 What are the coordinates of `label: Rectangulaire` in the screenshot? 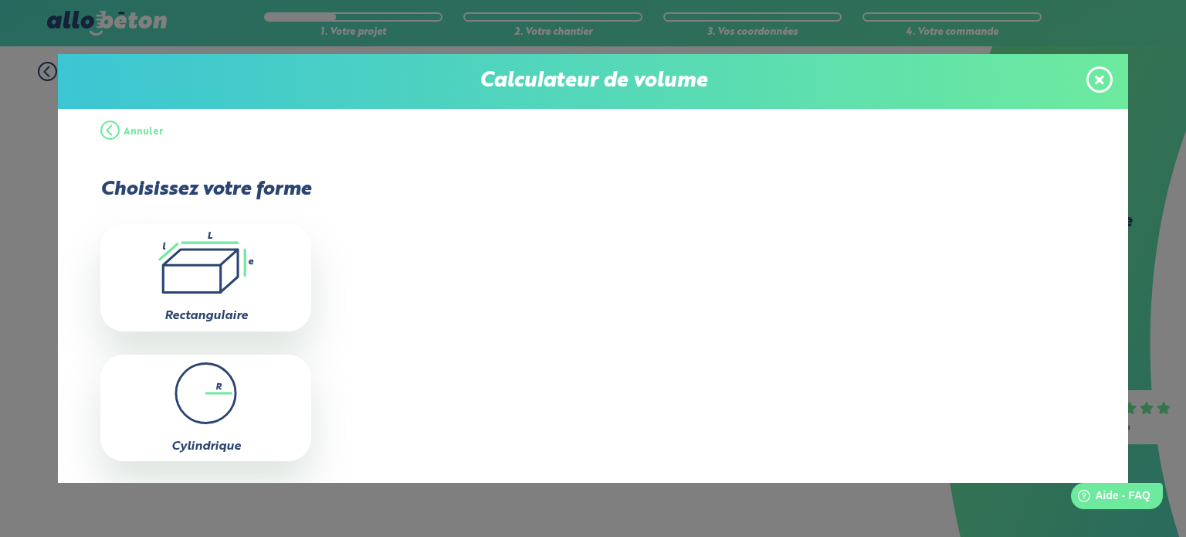 It's located at (206, 316).